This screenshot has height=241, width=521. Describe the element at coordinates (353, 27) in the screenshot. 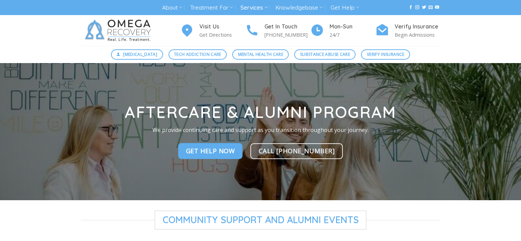

I see `h4: Mon-Sun` at that location.